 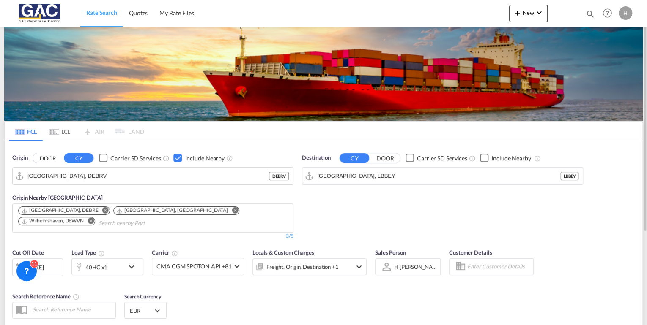 I want to click on span: Cut Off Date, so click(x=28, y=253).